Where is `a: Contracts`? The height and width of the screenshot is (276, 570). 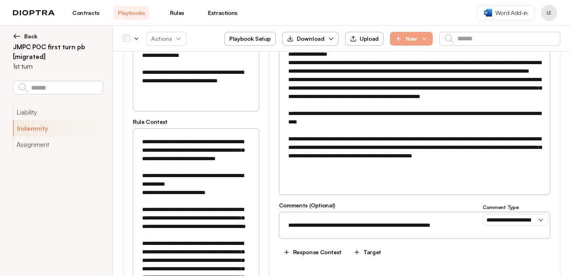
a: Contracts is located at coordinates (86, 13).